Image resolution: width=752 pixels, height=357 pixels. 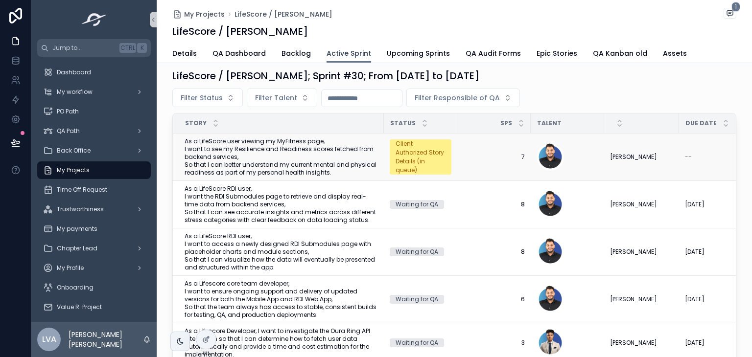 I want to click on a: As a LifeScore RDI user, I want to access a newly designed RDI Submodules page with placeholder c..., so click(x=281, y=252).